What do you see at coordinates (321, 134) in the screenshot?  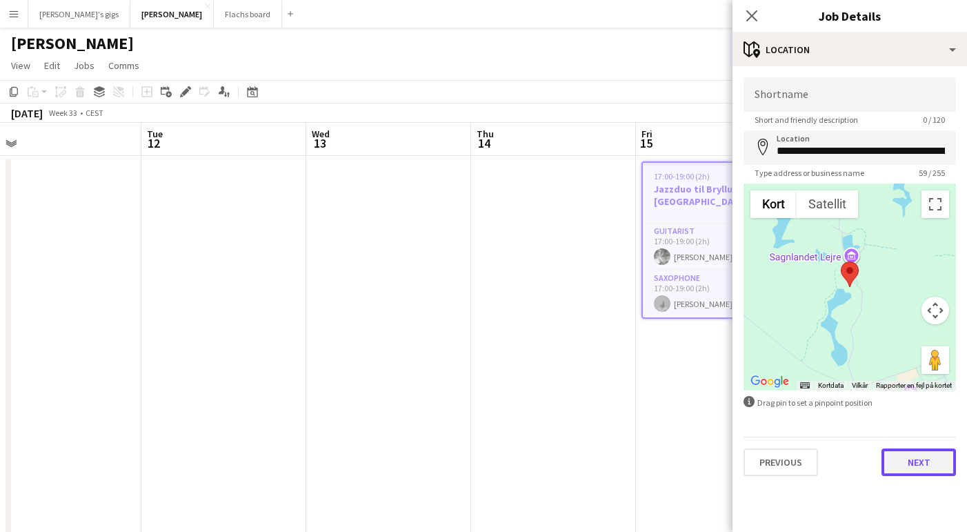 I see `span: Wed` at bounding box center [321, 134].